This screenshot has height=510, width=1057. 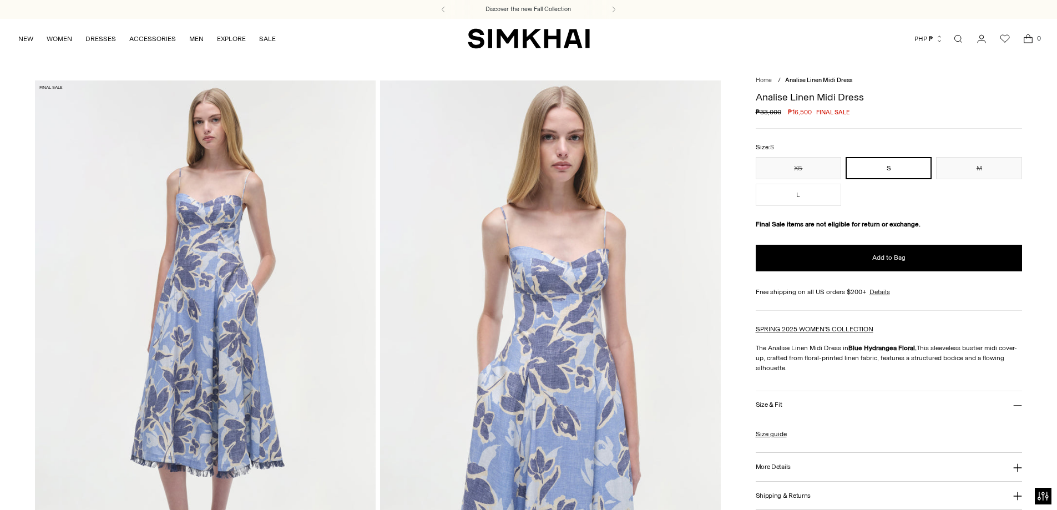 I want to click on s: ₱33,000, so click(x=769, y=112).